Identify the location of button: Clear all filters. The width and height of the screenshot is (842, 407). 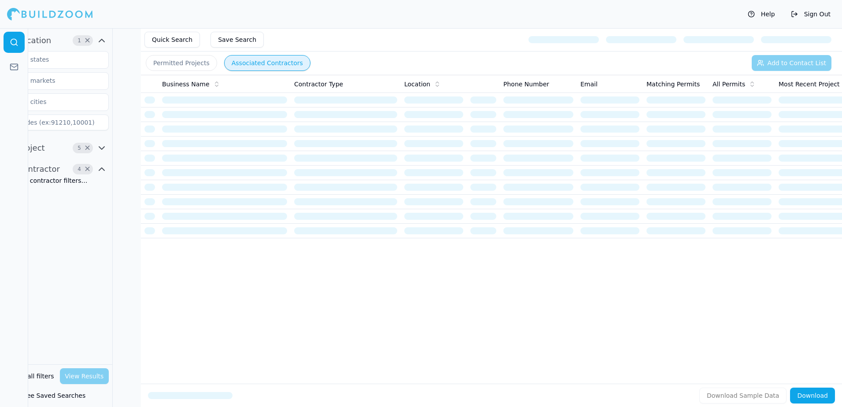
(32, 376).